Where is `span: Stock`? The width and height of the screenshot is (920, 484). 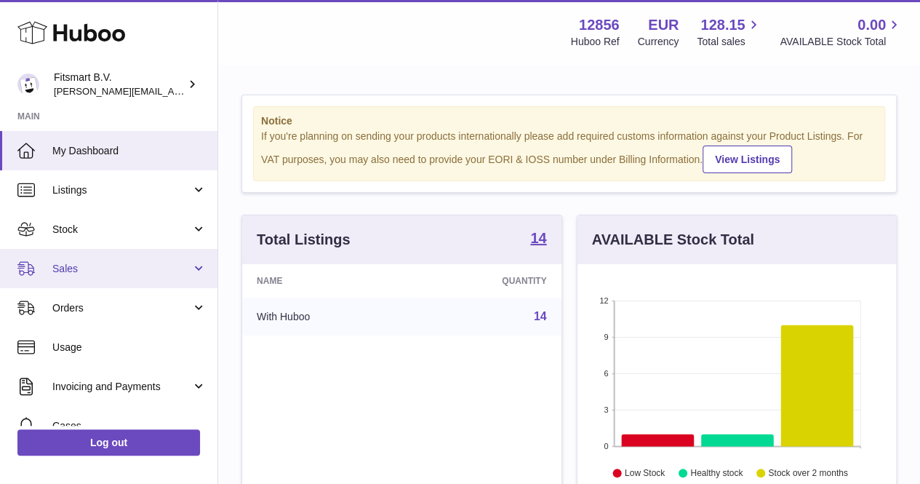
span: Stock is located at coordinates (121, 229).